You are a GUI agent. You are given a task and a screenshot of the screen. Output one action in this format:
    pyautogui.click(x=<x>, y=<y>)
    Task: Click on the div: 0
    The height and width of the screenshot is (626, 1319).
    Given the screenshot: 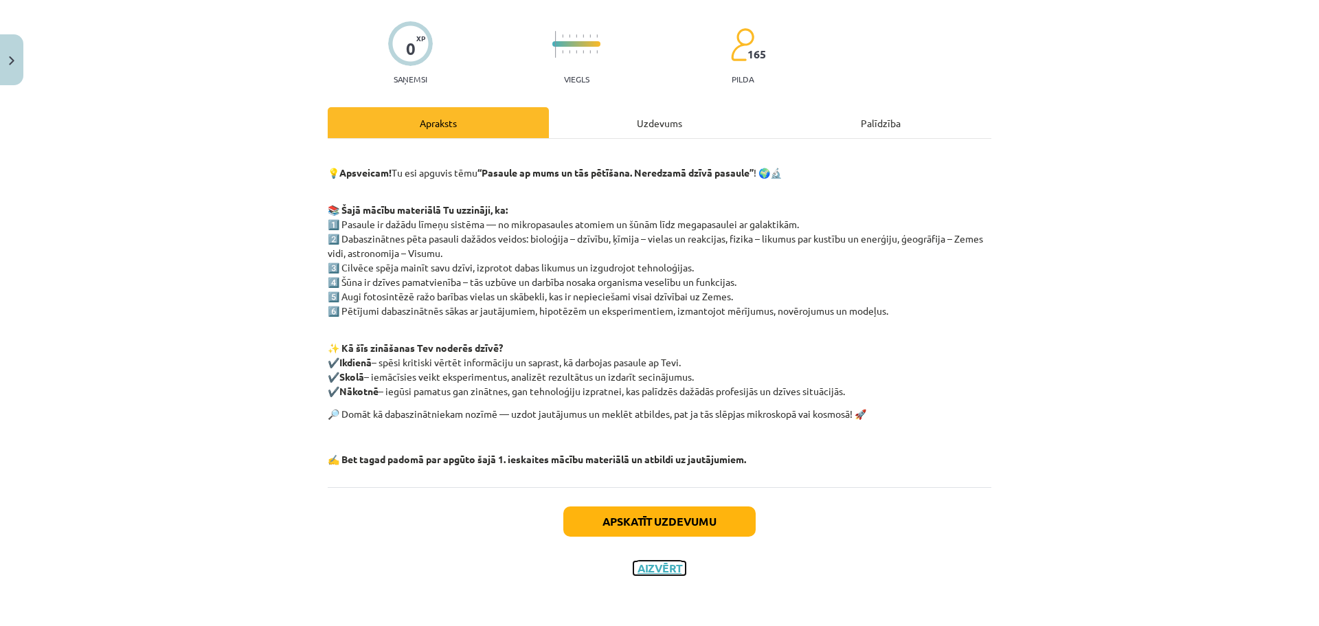 What is the action you would take?
    pyautogui.click(x=411, y=49)
    